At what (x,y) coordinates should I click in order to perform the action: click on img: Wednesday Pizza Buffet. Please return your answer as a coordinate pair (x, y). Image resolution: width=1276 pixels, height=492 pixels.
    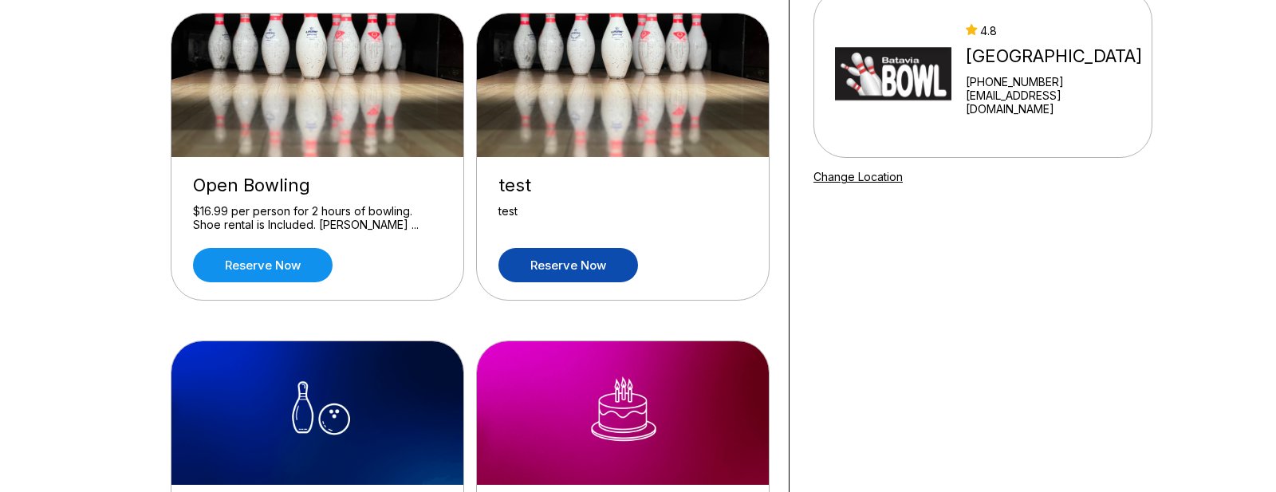
    Looking at the image, I should click on (318, 413).